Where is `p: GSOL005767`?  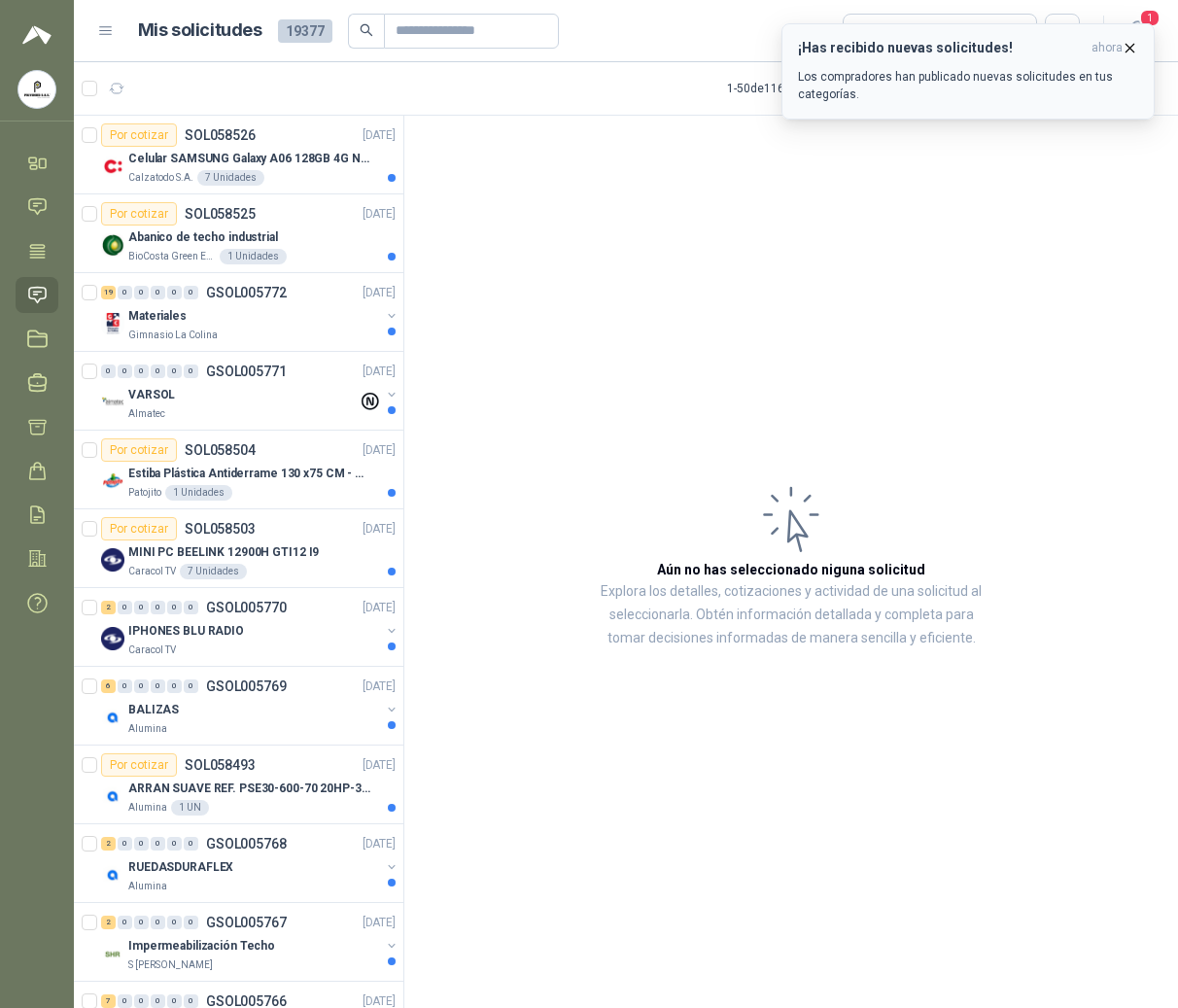 p: GSOL005767 is located at coordinates (246, 923).